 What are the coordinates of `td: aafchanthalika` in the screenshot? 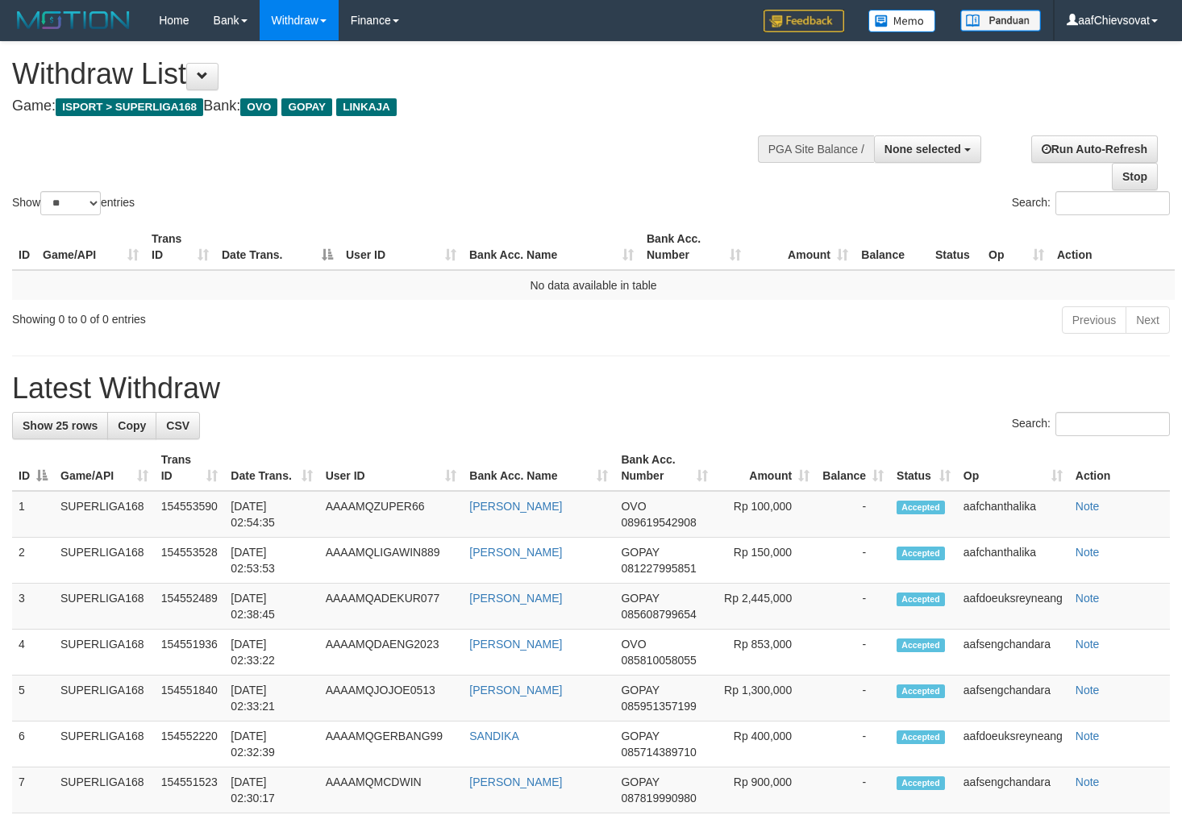 It's located at (1013, 515).